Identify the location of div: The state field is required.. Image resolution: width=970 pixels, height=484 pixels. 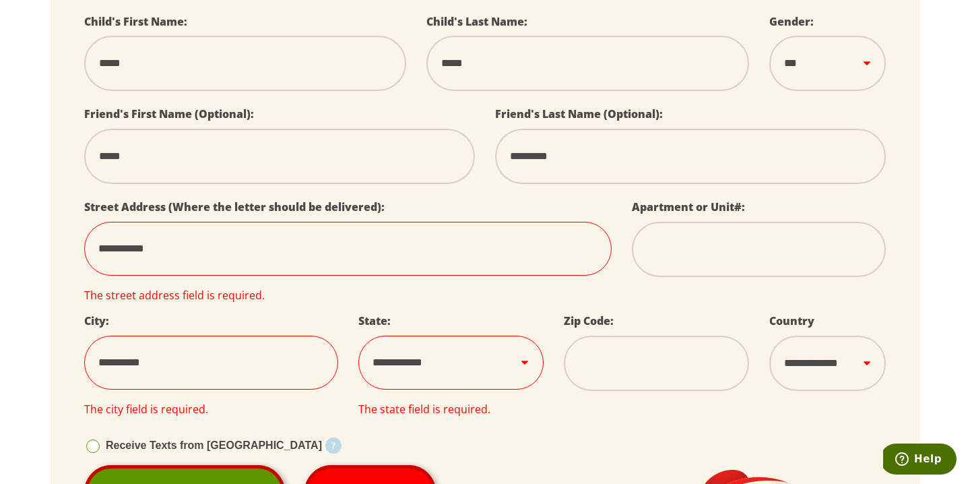
(451, 409).